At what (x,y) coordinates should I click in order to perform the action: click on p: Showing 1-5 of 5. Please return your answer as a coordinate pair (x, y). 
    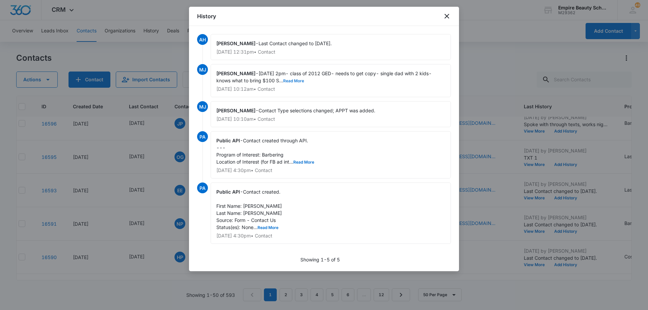
    Looking at the image, I should click on (320, 259).